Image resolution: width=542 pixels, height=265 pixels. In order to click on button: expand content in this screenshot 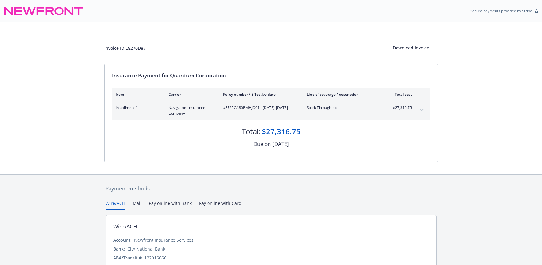, I will do `click(422, 110)`.